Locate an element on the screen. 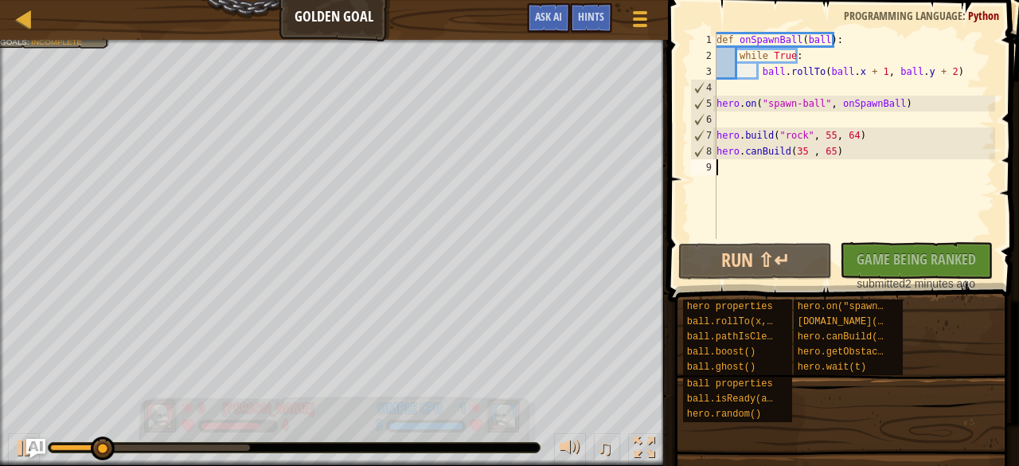 This screenshot has height=466, width=1019. span: Programming language is located at coordinates (903, 15).